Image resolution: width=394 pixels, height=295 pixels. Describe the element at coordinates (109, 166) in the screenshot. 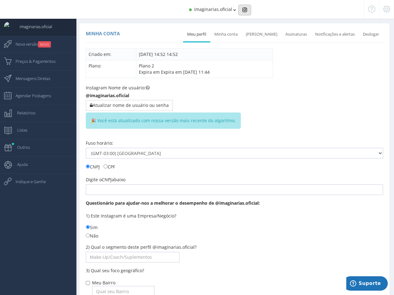

I see `label: CPF` at that location.